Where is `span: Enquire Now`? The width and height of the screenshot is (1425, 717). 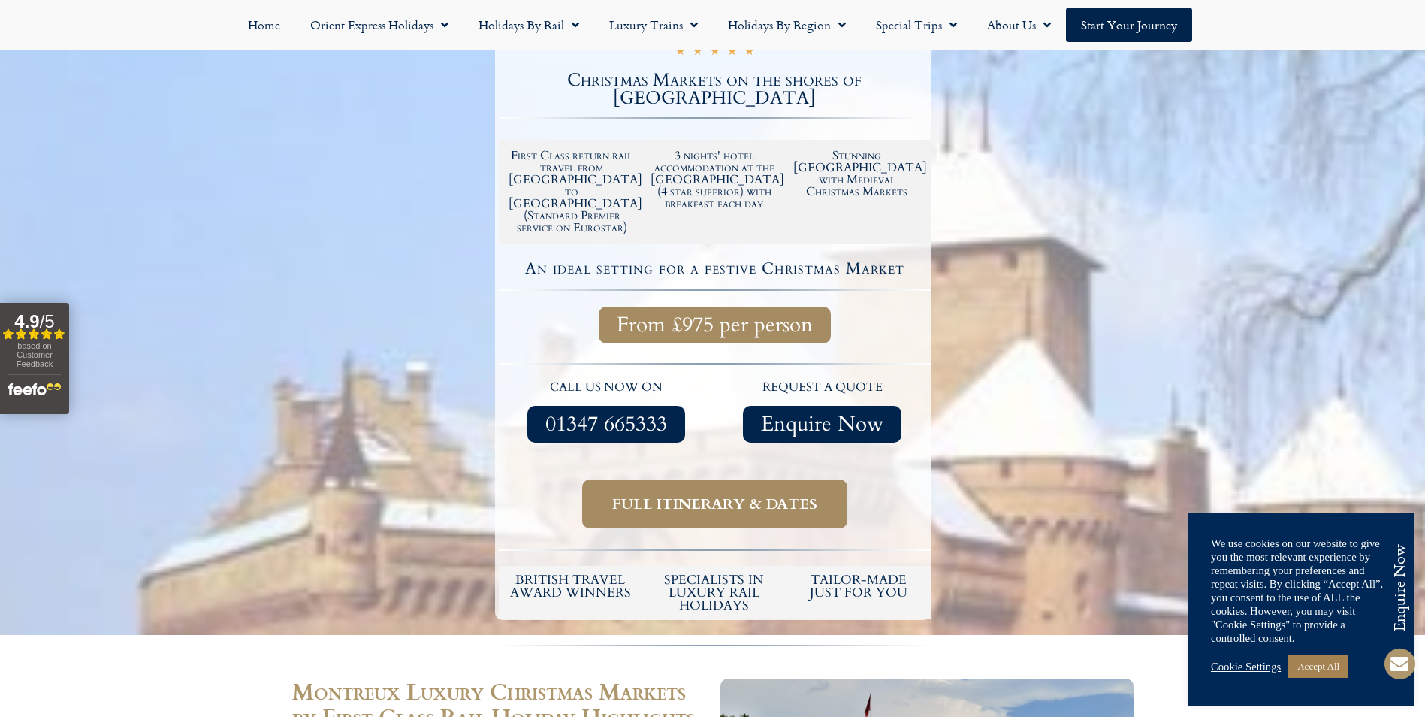
span: Enquire Now is located at coordinates (822, 424).